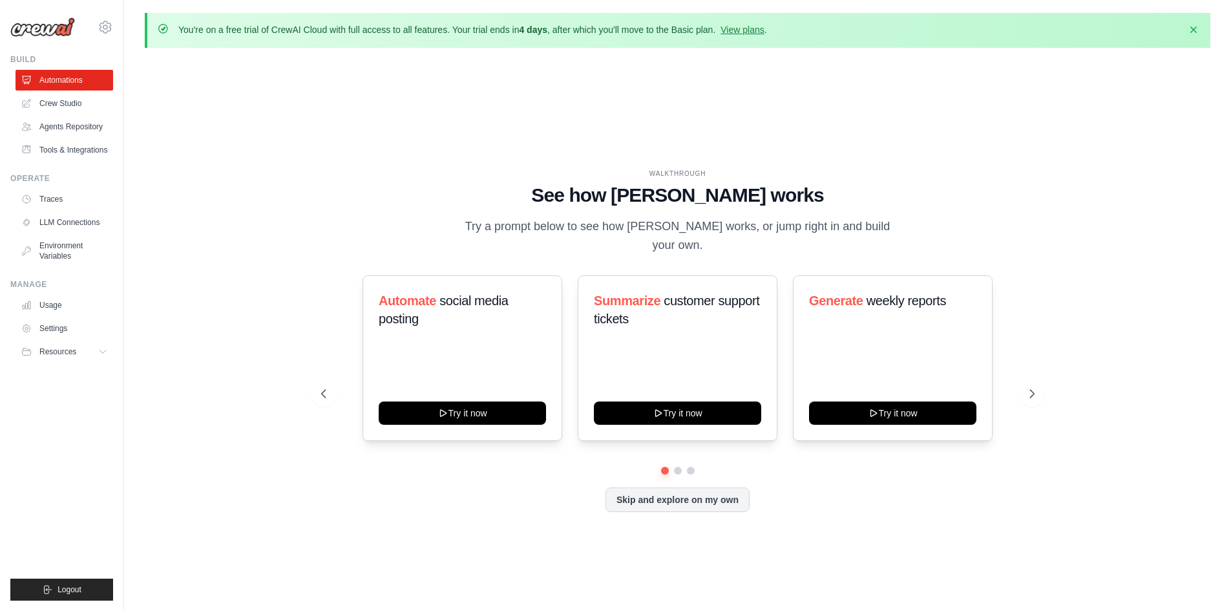 The height and width of the screenshot is (611, 1231). What do you see at coordinates (58, 352) in the screenshot?
I see `span: Resources` at bounding box center [58, 352].